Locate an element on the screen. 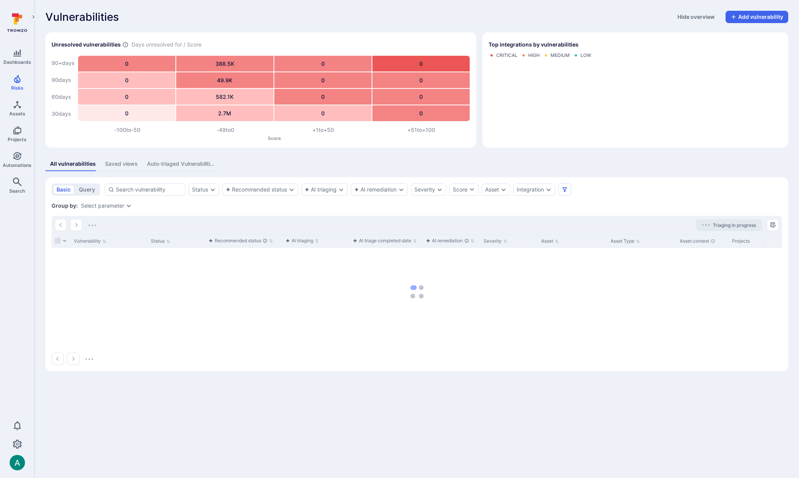  button: Expand navigation menu is located at coordinates (33, 17).